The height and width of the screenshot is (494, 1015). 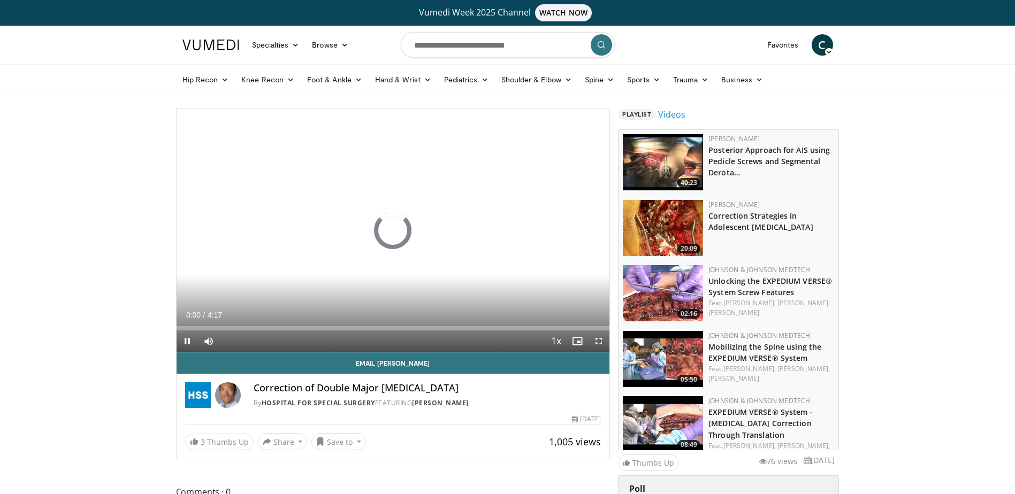 I want to click on a: Foot & Ankle, so click(x=334, y=80).